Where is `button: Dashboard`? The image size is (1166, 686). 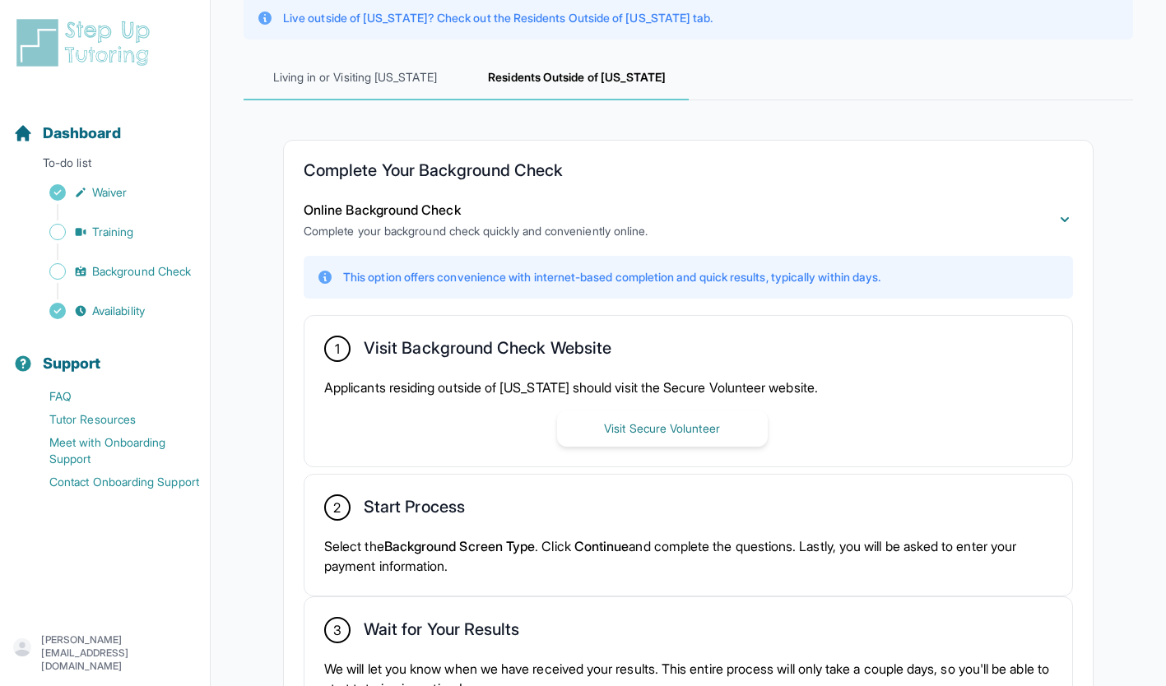 button: Dashboard is located at coordinates (105, 123).